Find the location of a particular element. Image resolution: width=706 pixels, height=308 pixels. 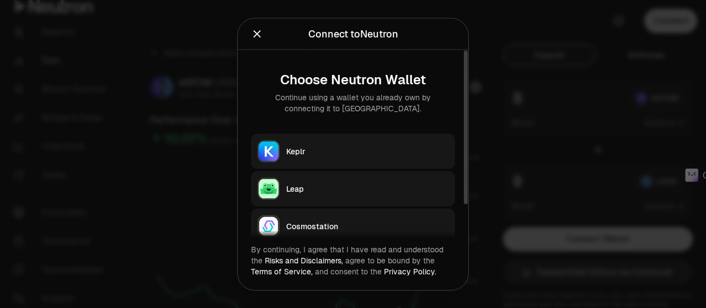

div: Connect to Neutron is located at coordinates (353, 34).